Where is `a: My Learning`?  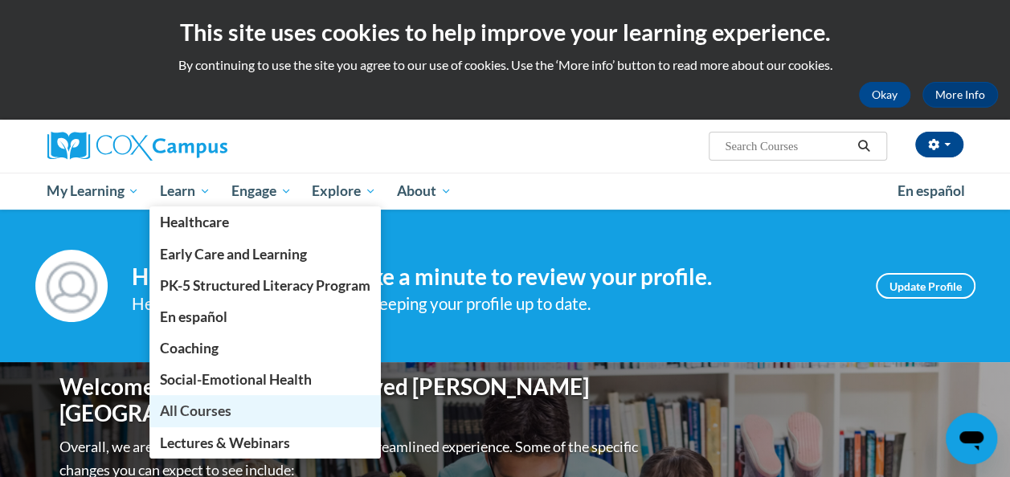
a: My Learning is located at coordinates (93, 191).